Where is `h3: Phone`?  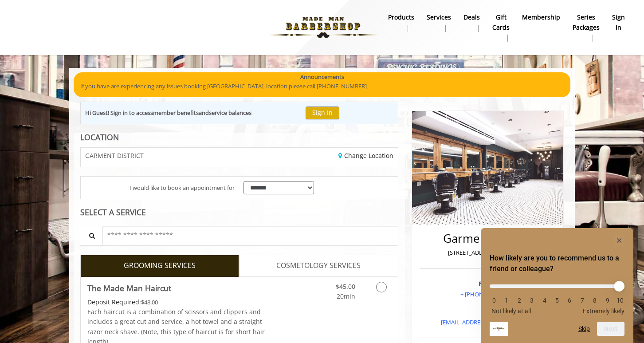
h3: Phone is located at coordinates (487, 283).